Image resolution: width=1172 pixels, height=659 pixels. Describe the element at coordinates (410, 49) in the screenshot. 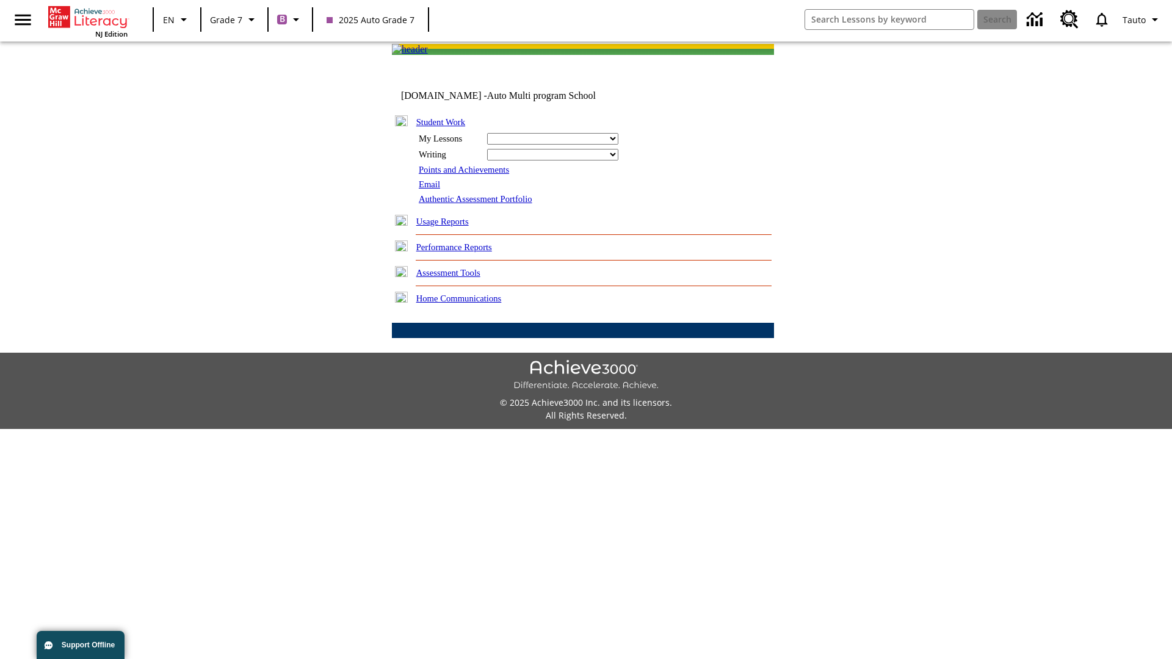

I see `img: header` at that location.